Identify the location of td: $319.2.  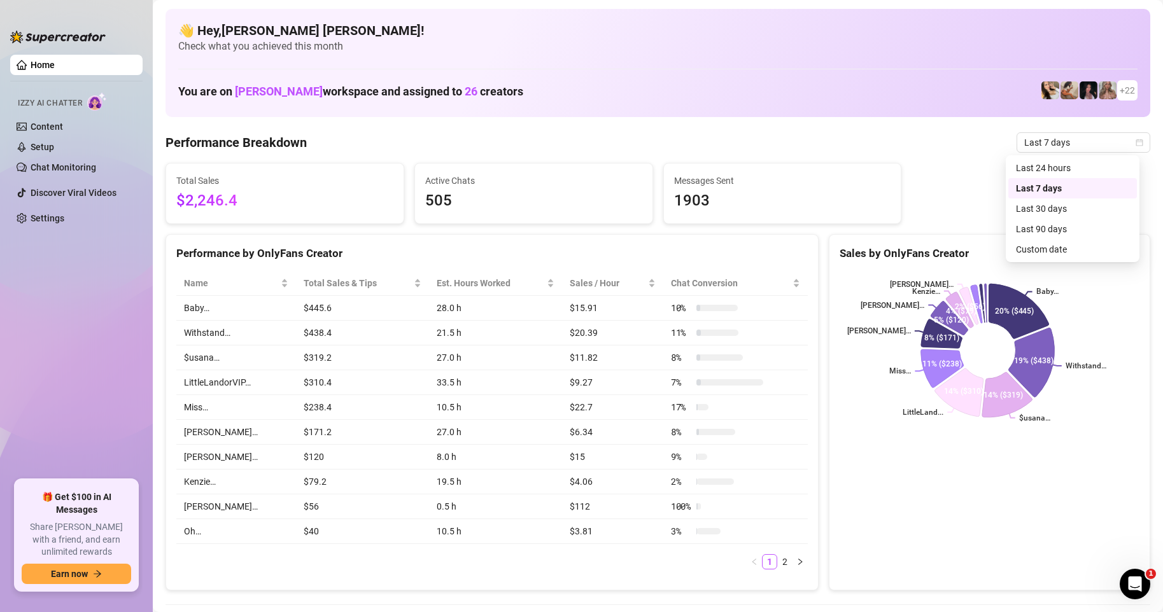
(362, 358).